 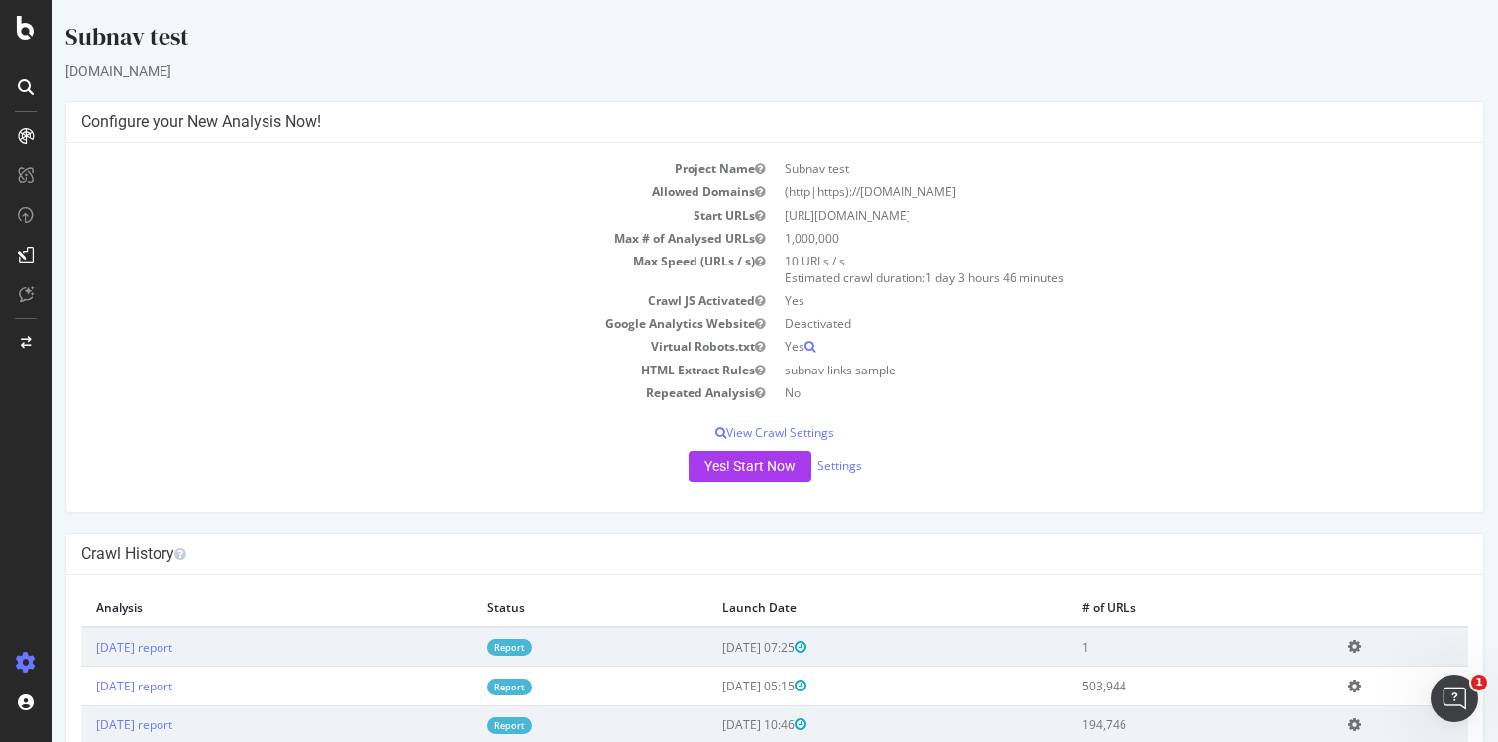 I want to click on th: # of URLs, so click(x=1149, y=608).